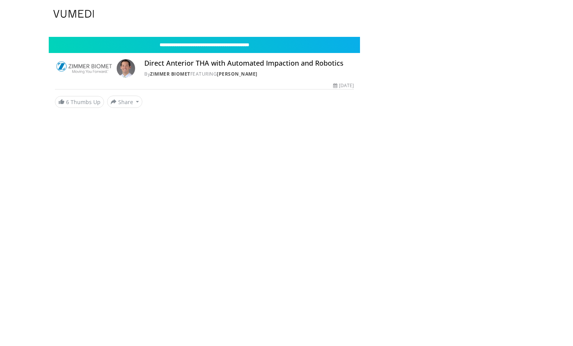  I want to click on h4: Direct Anterior THA with Automated Impaction and Robotics, so click(249, 63).